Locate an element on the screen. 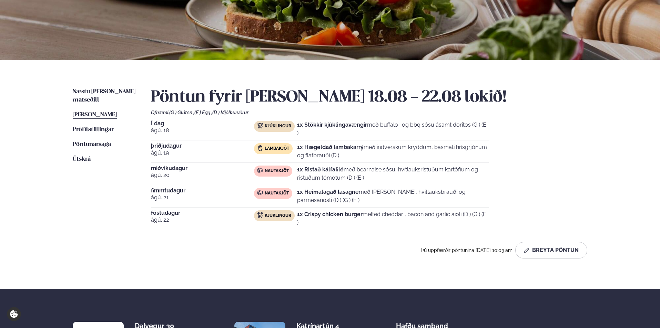 The height and width of the screenshot is (328, 660). span: (D ) Mjólkurvörur is located at coordinates (230, 113).